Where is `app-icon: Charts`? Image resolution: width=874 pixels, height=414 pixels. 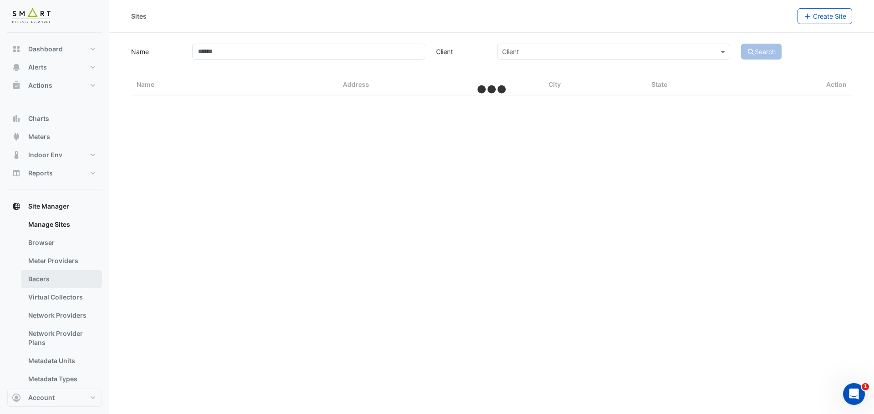 app-icon: Charts is located at coordinates (16, 119).